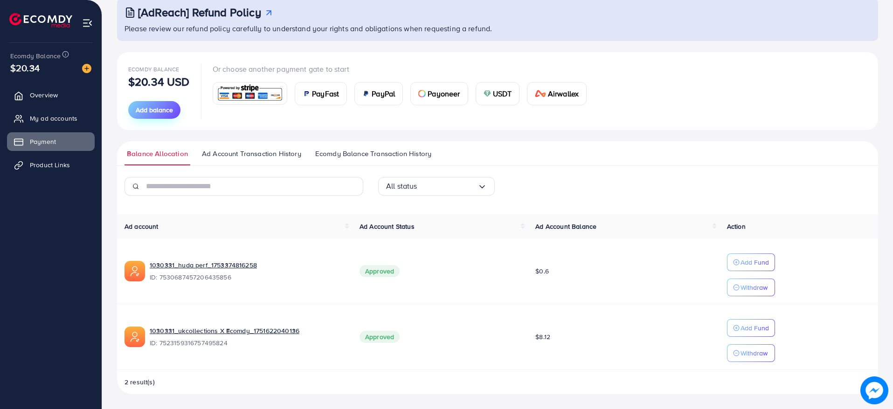  I want to click on span: USDT, so click(502, 94).